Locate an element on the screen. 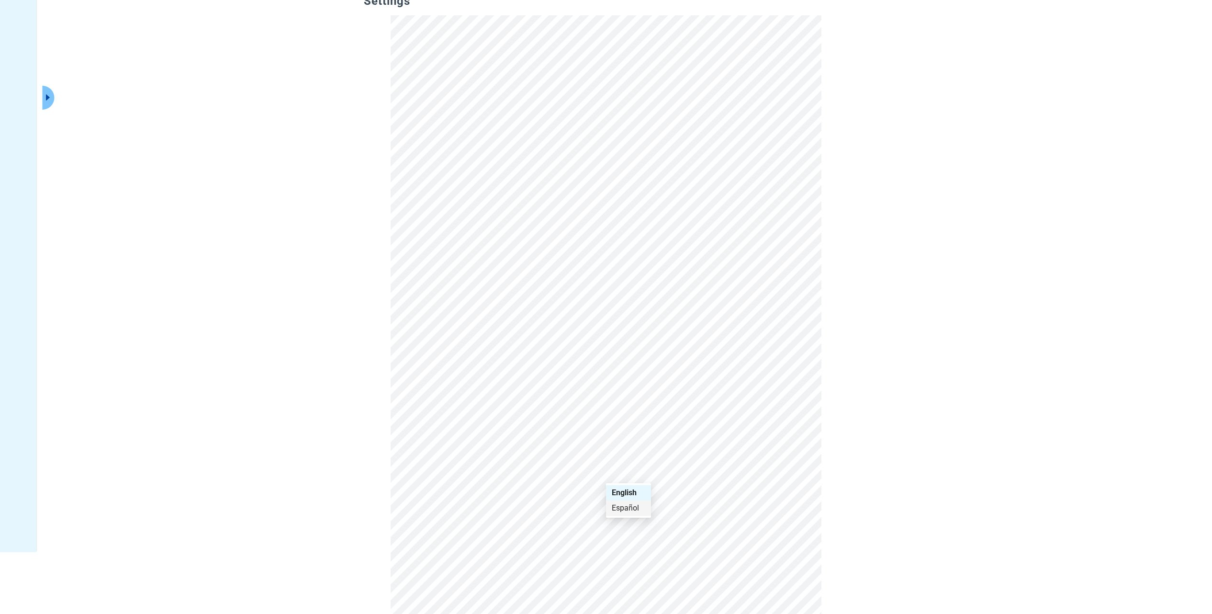 The image size is (1212, 614). div: Español is located at coordinates (629, 508).